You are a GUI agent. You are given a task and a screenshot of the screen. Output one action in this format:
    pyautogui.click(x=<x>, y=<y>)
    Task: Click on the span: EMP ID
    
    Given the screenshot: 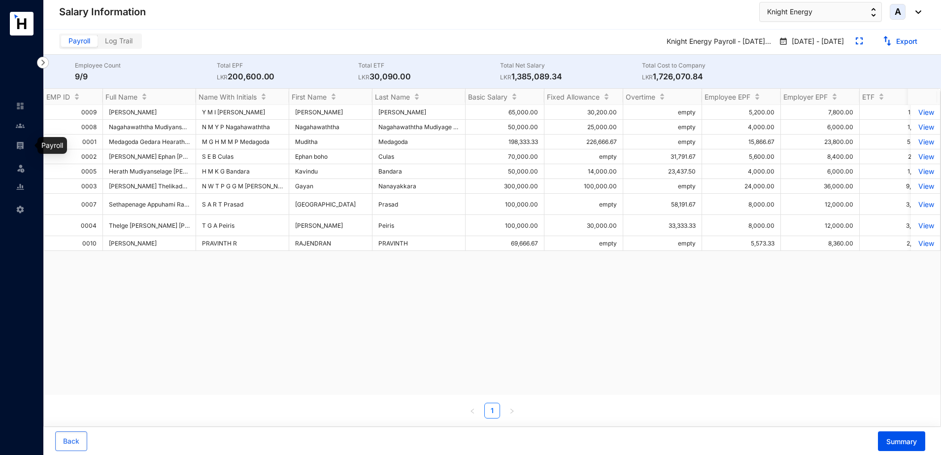 What is the action you would take?
    pyautogui.click(x=58, y=97)
    